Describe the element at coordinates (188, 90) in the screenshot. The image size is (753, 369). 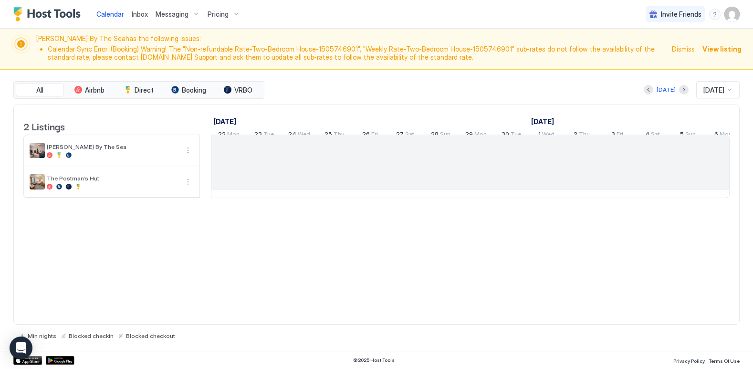
I see `button: Booking` at that location.